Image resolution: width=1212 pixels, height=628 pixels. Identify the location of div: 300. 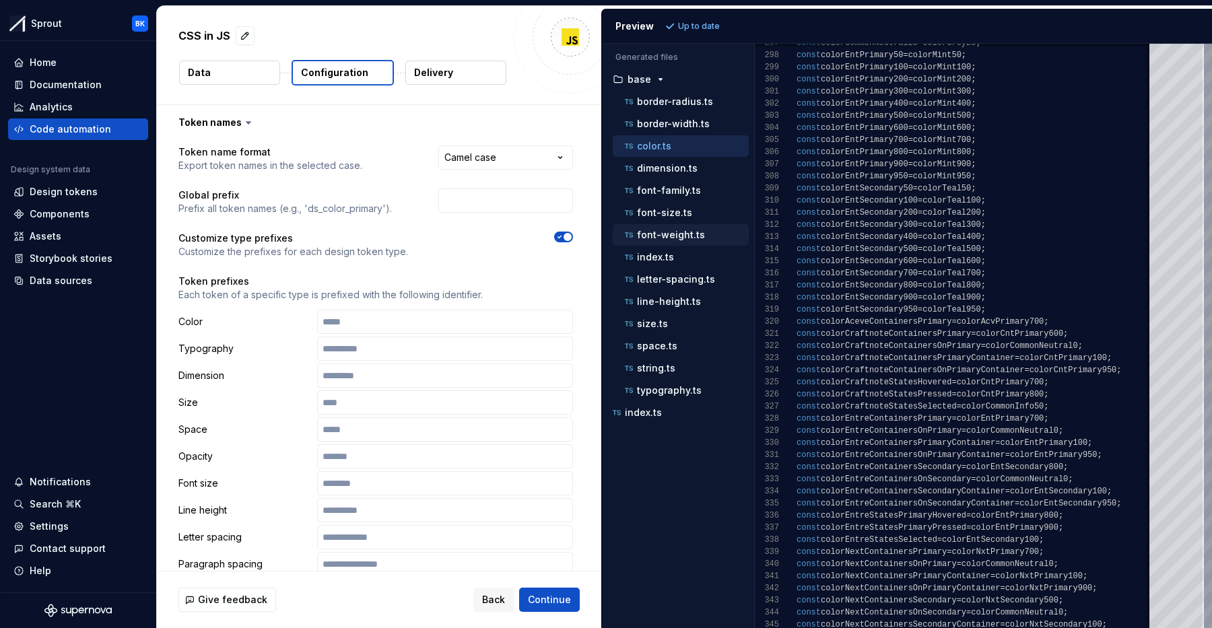
(767, 79).